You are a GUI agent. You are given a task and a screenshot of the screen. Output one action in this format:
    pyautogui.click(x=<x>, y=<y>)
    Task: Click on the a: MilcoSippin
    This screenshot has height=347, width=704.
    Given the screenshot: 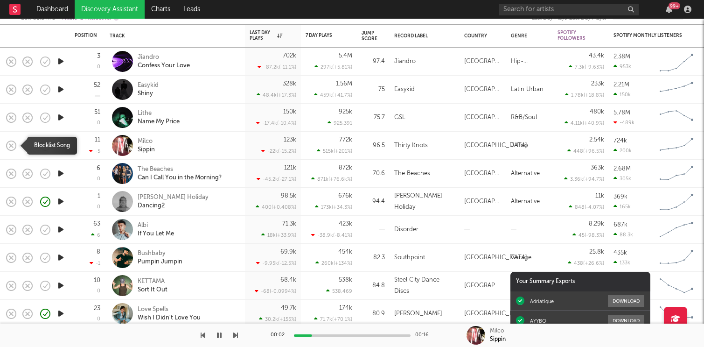 What is the action you would take?
    pyautogui.click(x=146, y=146)
    